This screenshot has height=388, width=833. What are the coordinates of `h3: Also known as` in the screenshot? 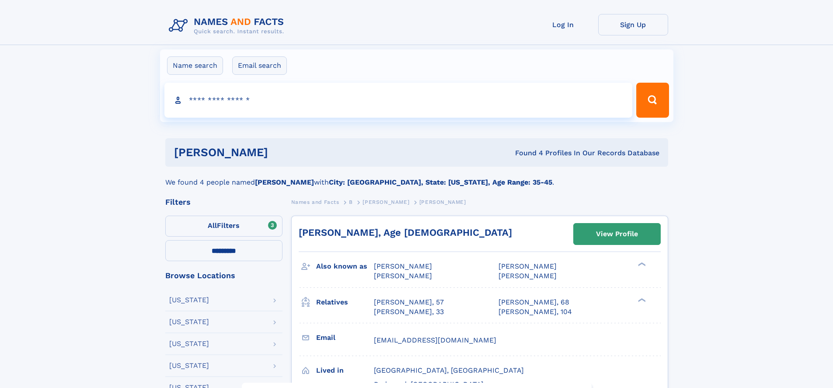 It's located at (345, 266).